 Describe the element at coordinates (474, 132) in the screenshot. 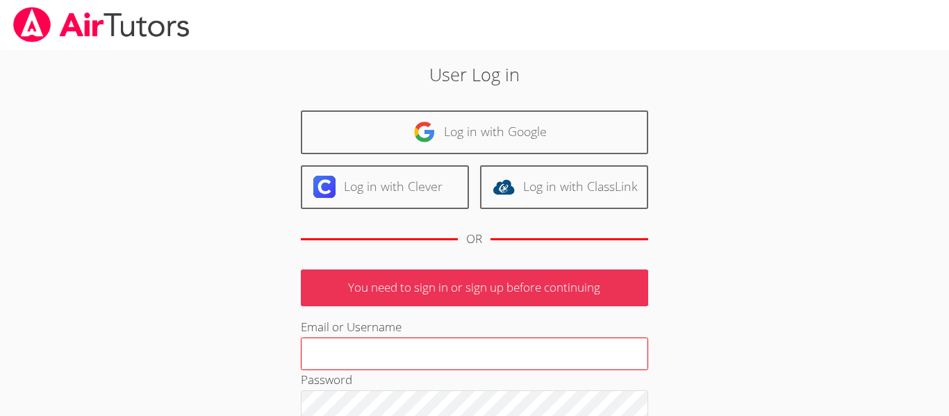

I see `a: Log in with Google` at that location.